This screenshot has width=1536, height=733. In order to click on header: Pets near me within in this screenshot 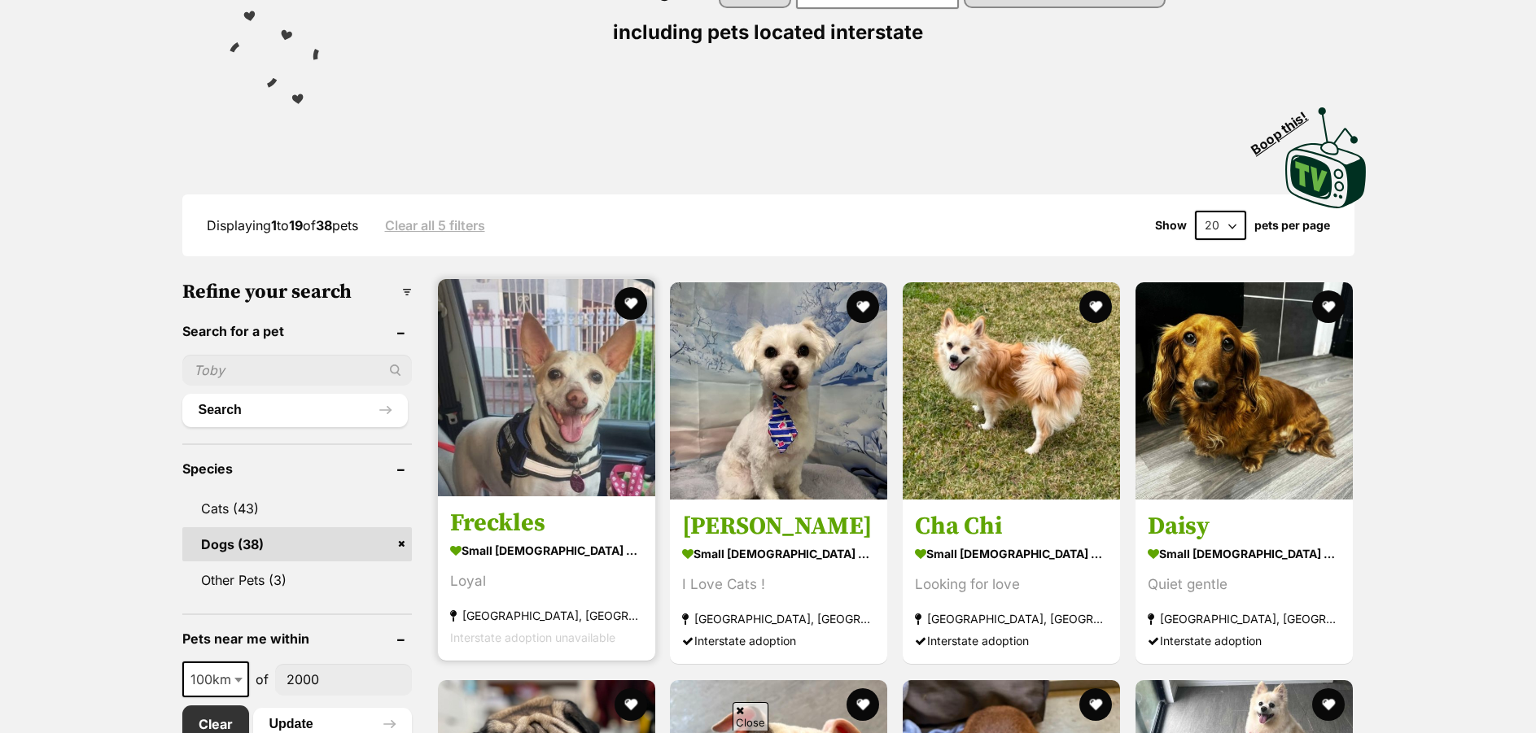, I will do `click(297, 639)`.